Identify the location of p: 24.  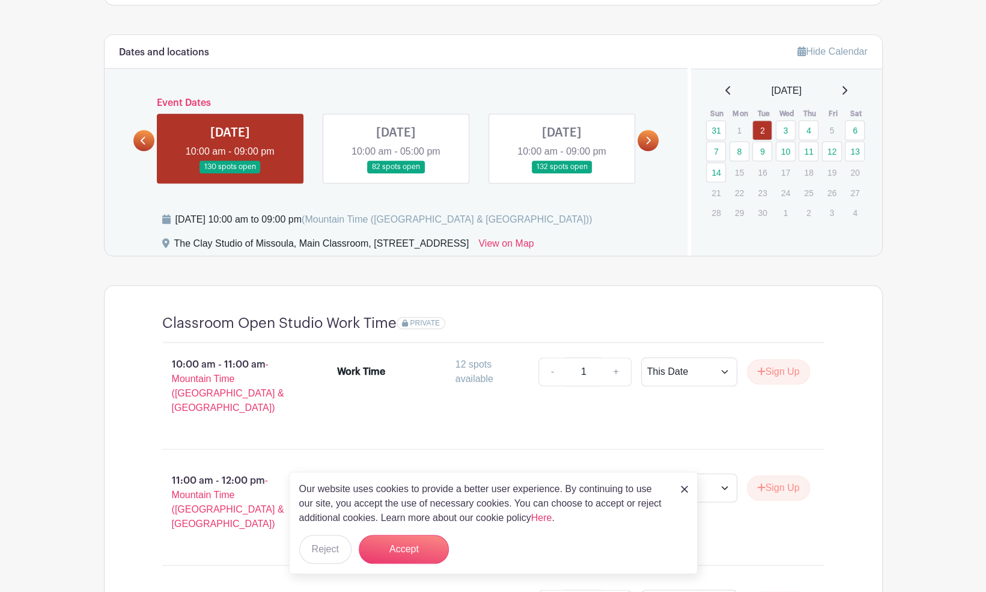
(786, 192).